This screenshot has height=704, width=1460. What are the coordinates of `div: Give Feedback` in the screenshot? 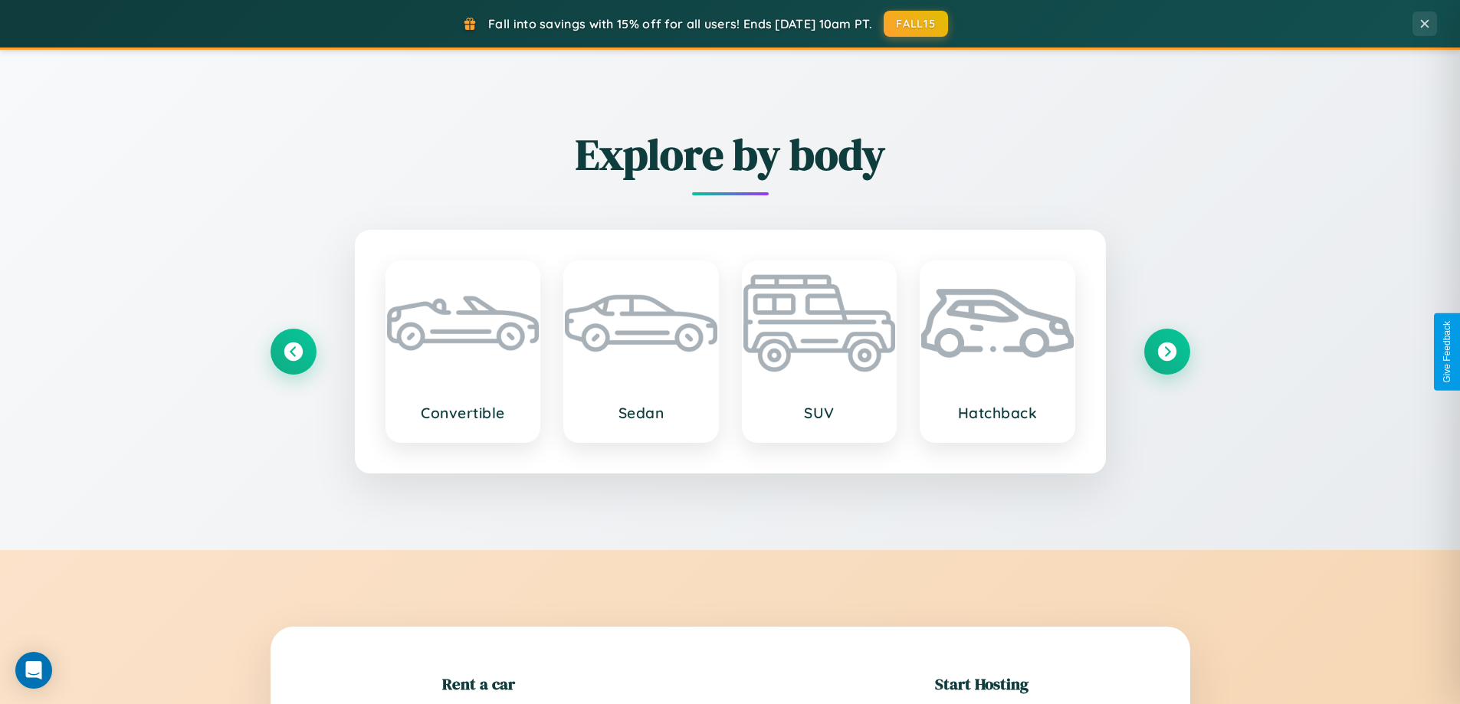 It's located at (1447, 352).